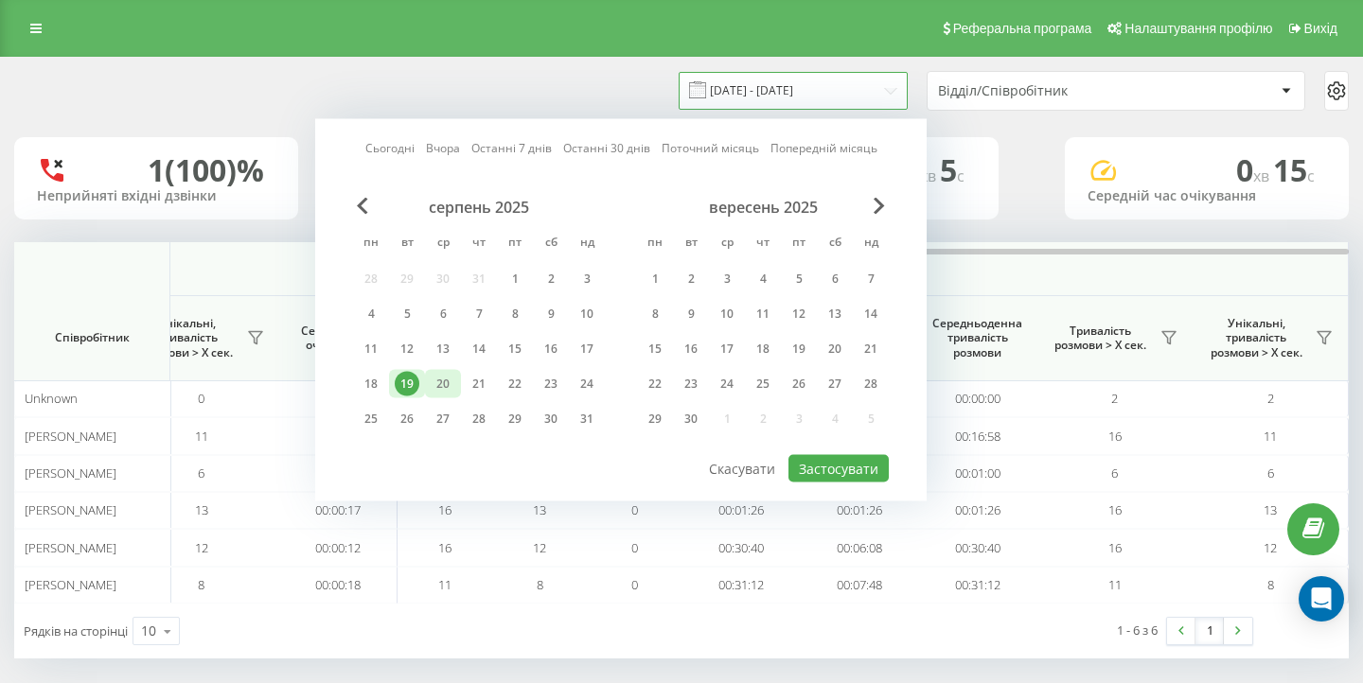 This screenshot has height=683, width=1363. What do you see at coordinates (879, 206) in the screenshot?
I see `span: Next Month` at bounding box center [879, 206].